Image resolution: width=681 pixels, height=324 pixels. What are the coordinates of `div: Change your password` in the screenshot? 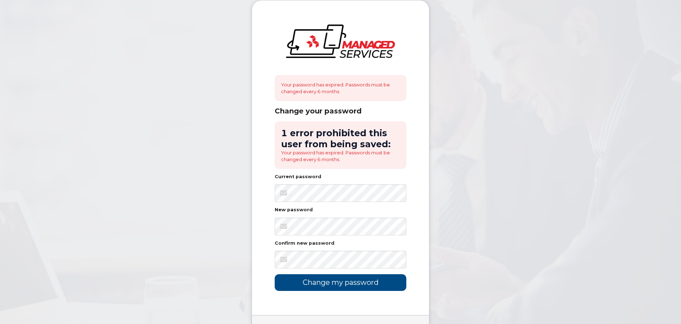 It's located at (340, 111).